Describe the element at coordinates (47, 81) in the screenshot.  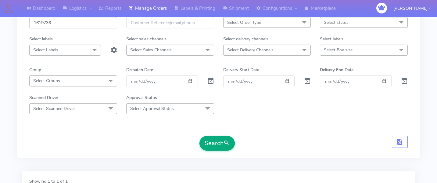
I see `span: Select Groups` at that location.